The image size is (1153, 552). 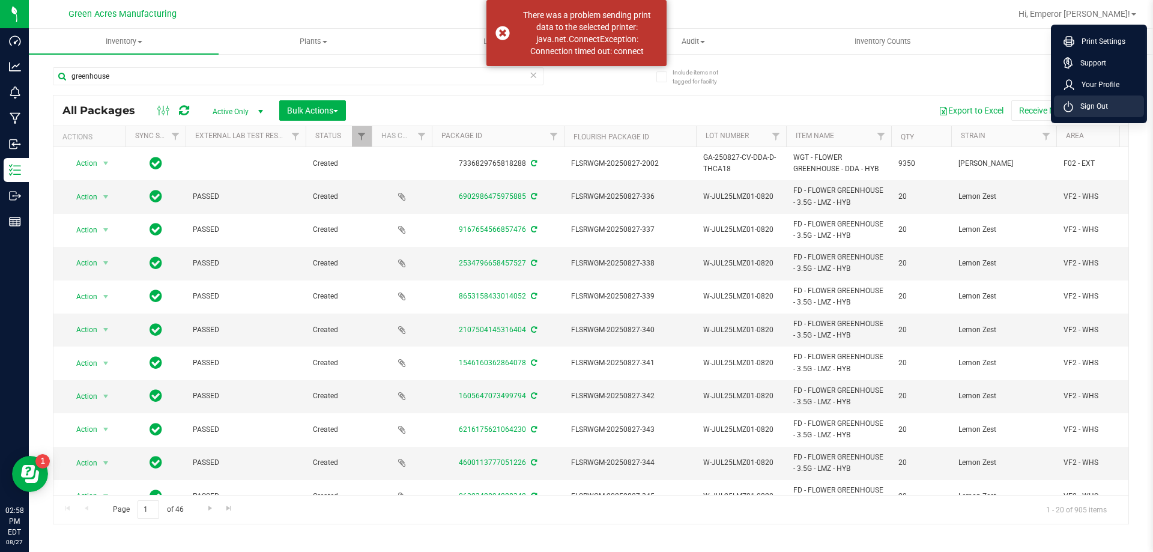 I want to click on div: Actions, so click(x=91, y=137).